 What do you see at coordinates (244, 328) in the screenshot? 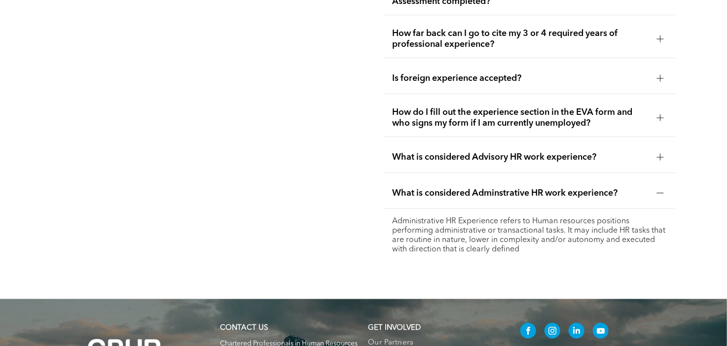
I see `a: CONTACT US` at bounding box center [244, 328].